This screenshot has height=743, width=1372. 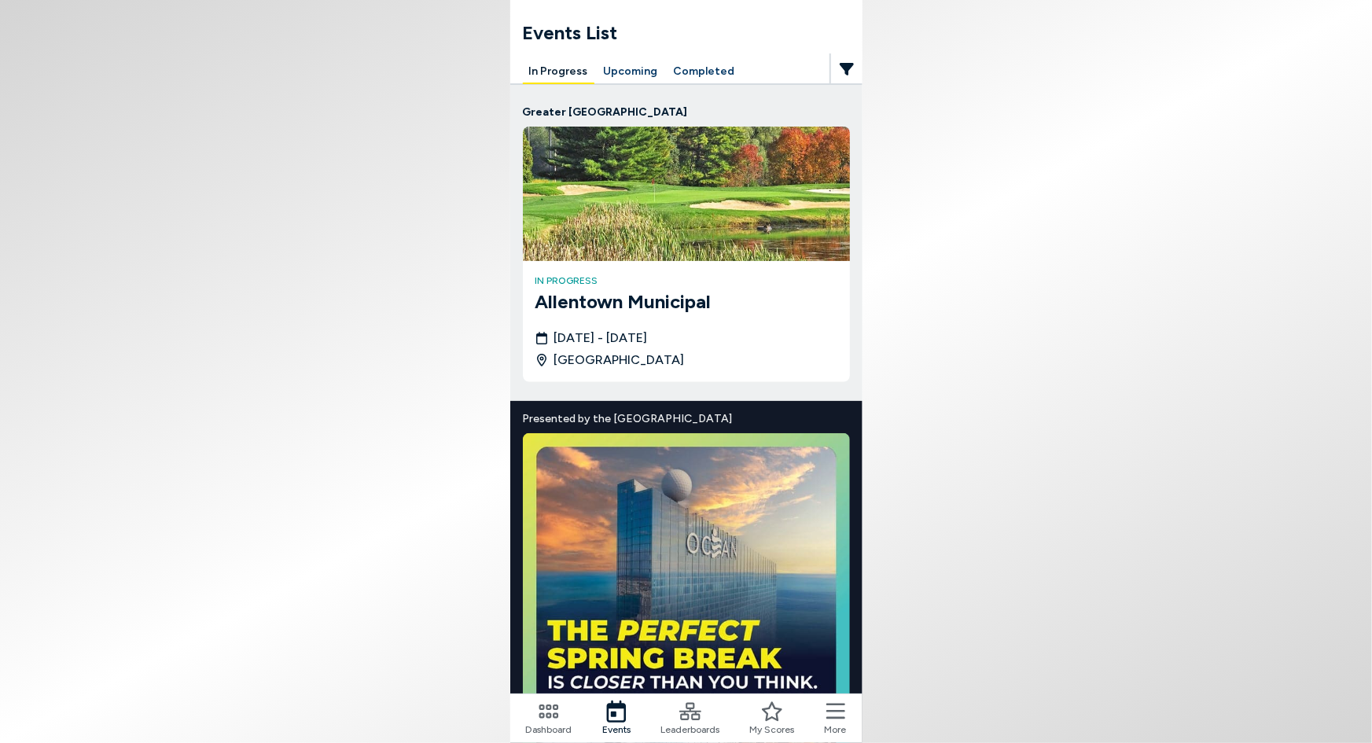 I want to click on img: Allentown Municipal, so click(x=686, y=193).